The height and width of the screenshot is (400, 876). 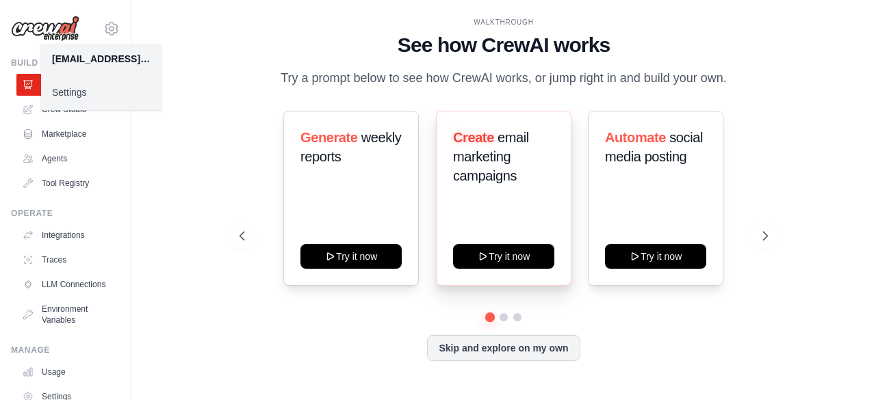 What do you see at coordinates (68, 235) in the screenshot?
I see `a: Integrations` at bounding box center [68, 235].